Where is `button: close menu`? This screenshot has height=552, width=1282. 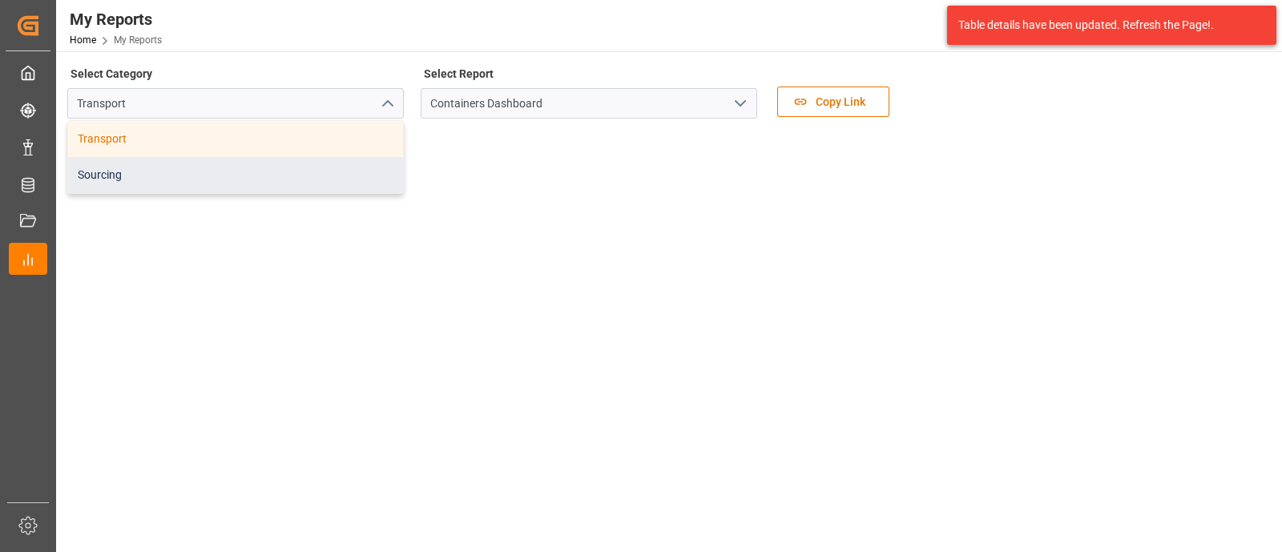
button: close menu is located at coordinates (386, 103).